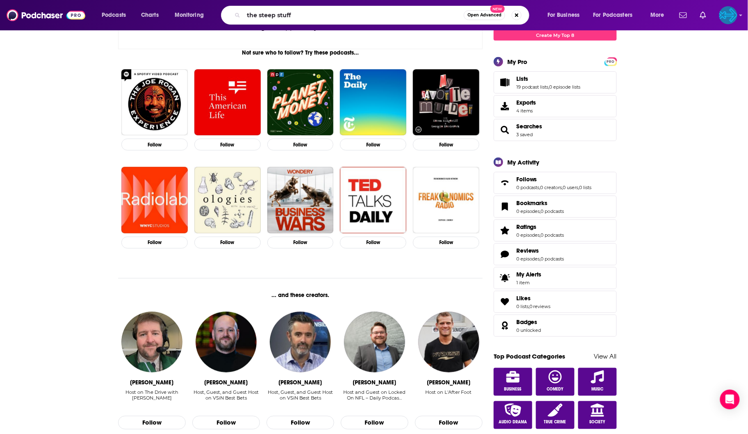  What do you see at coordinates (555, 415) in the screenshot?
I see `a: True Crime` at bounding box center [555, 415].